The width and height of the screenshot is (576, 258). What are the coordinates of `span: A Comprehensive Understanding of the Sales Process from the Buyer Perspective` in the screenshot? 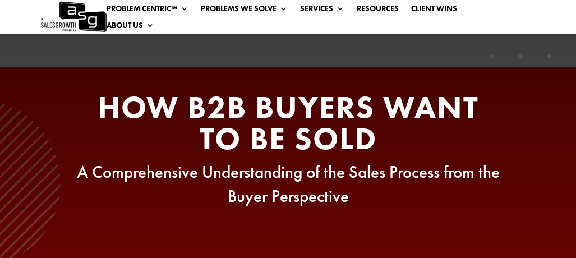 It's located at (288, 184).